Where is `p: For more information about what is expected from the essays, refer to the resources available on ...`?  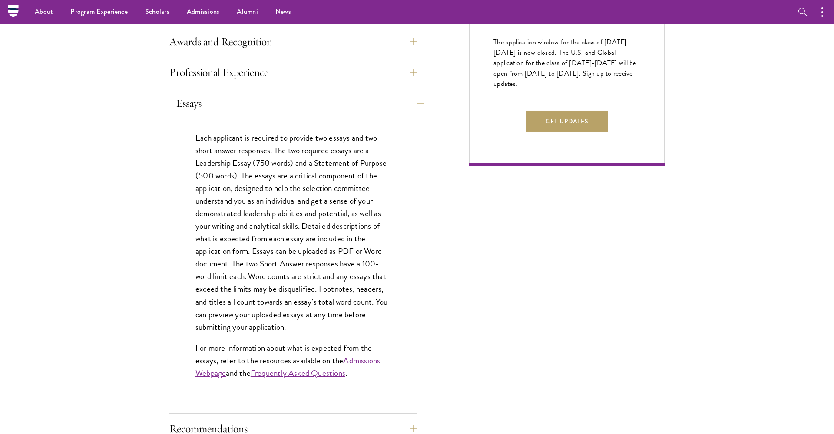
p: For more information about what is expected from the essays, refer to the resources available on ... is located at coordinates (293, 360).